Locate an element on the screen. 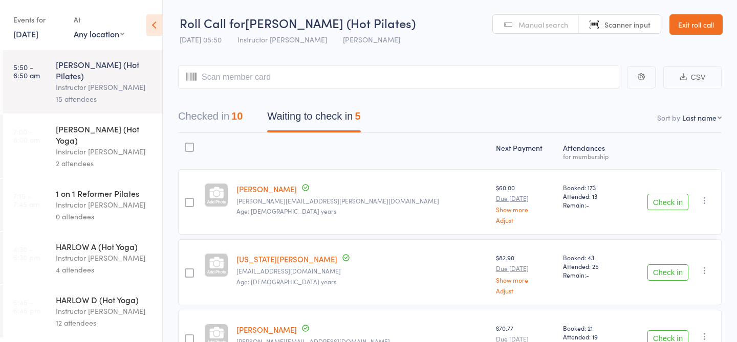 This screenshot has height=342, width=737. div: Next Payment is located at coordinates (525, 151).